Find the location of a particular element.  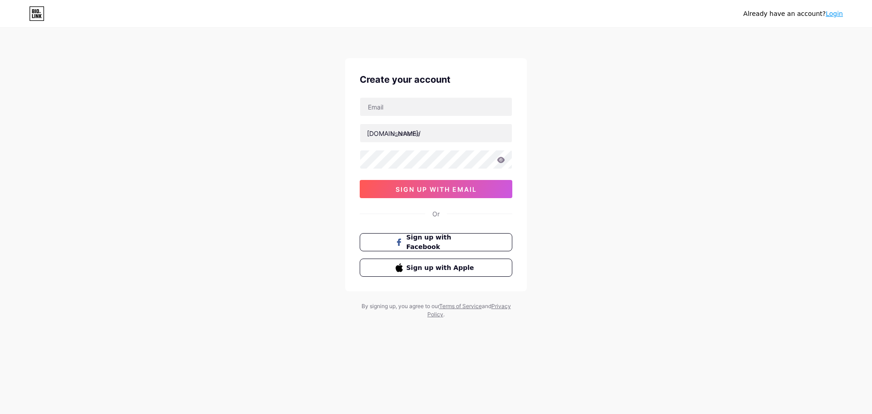

span: sign up with email is located at coordinates (436, 189).